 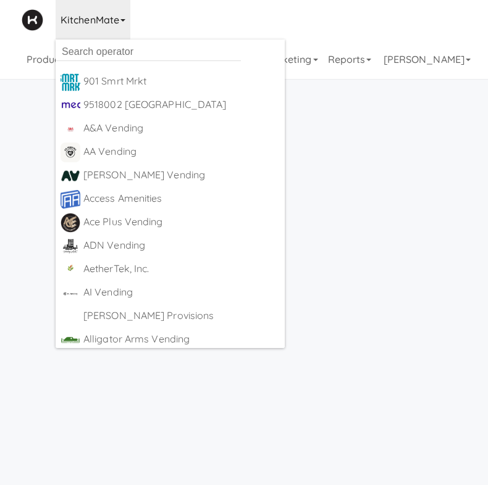 I want to click on img: q2obotf9n3qqirn9vbvw.jpg, so click(x=70, y=129).